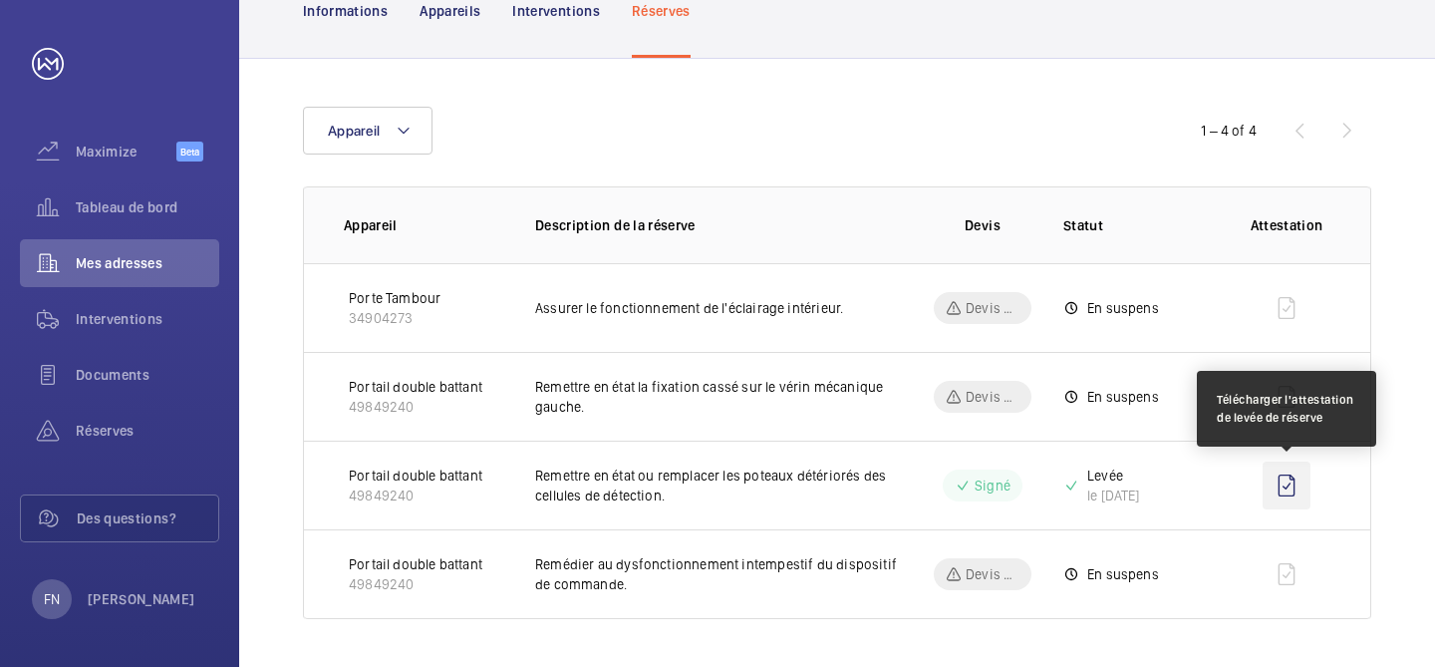  I want to click on span: Beta, so click(189, 151).